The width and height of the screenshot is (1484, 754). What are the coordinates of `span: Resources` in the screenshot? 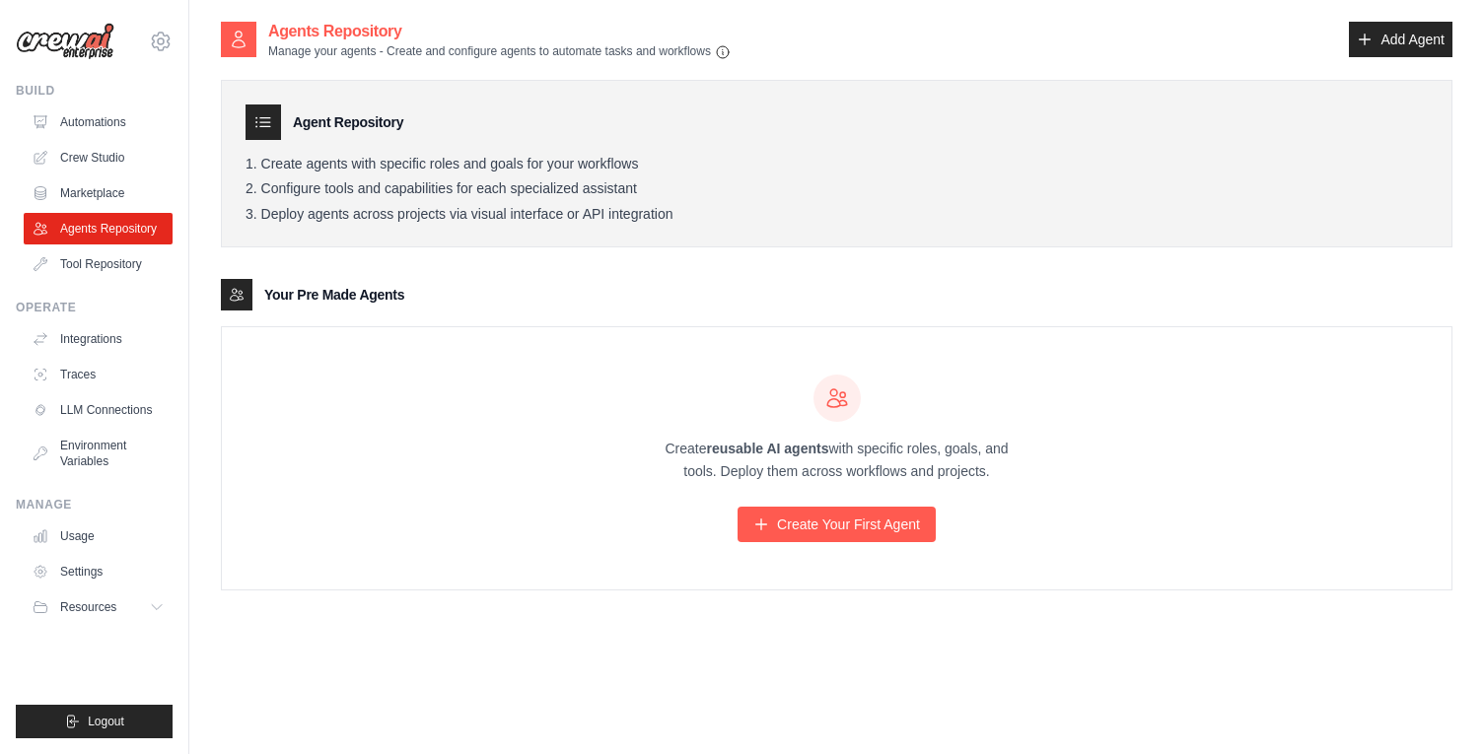 It's located at (88, 607).